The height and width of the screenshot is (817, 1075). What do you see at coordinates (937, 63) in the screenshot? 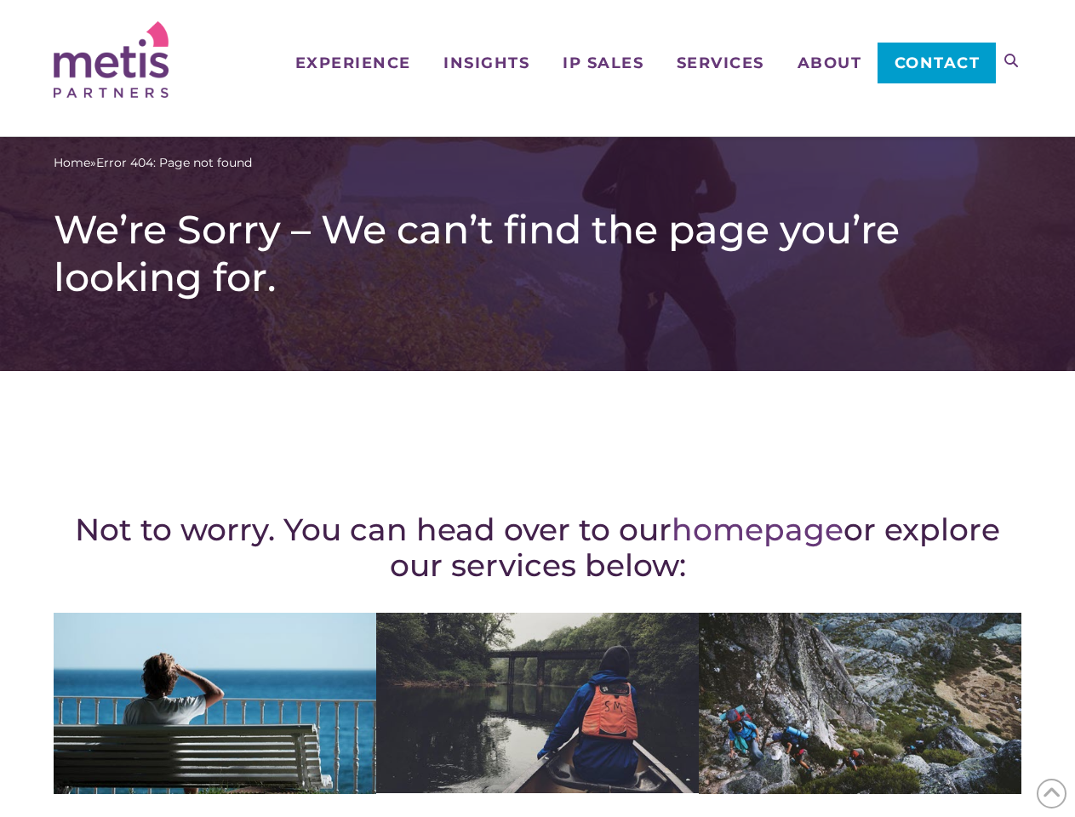
I see `span: Contact` at bounding box center [937, 63].